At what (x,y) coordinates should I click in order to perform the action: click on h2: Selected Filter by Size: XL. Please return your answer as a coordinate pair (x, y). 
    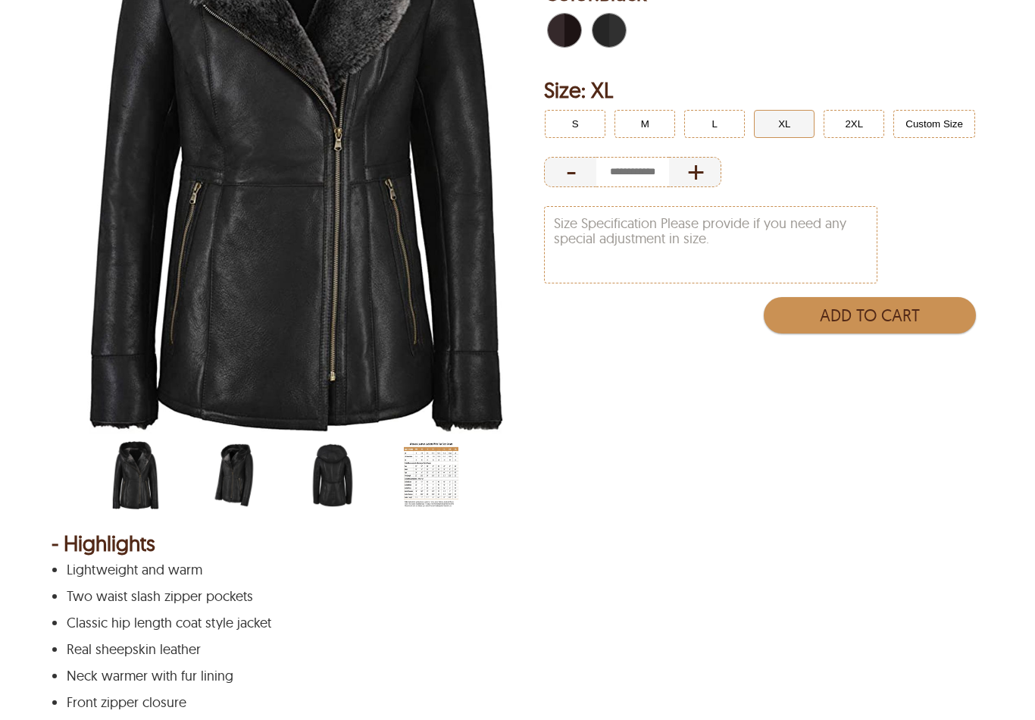
    Looking at the image, I should click on (763, 90).